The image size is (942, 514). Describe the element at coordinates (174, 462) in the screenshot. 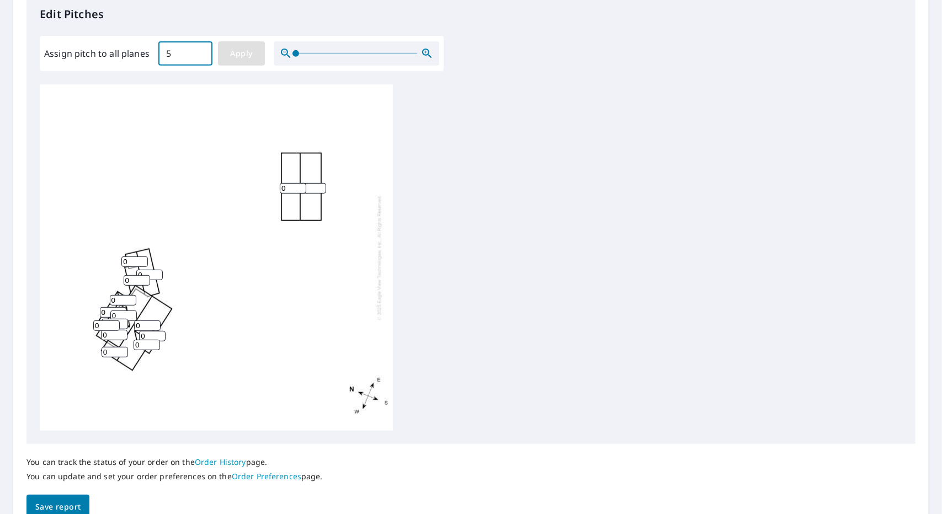

I see `p: You can track the status of your order on the page.` at that location.